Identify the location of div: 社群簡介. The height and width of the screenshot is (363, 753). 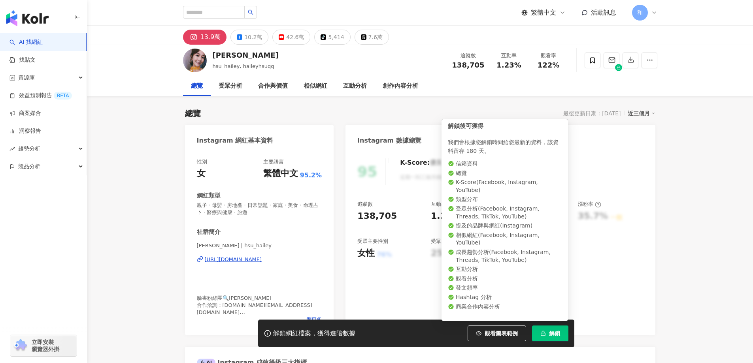
(209, 232).